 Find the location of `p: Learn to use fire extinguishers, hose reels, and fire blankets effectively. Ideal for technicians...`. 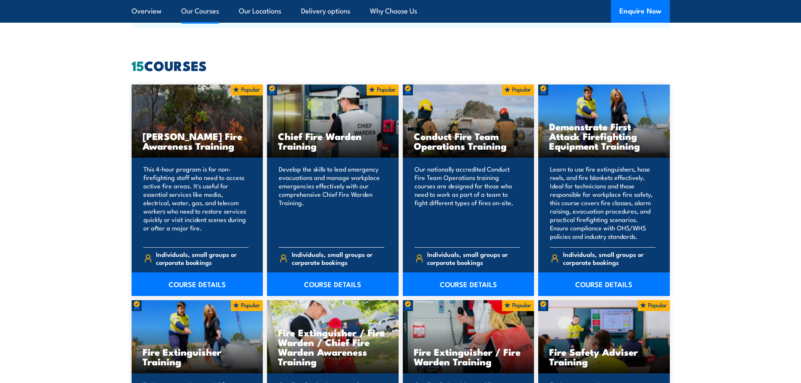

p: Learn to use fire extinguishers, hose reels, and fire blankets effectively. Ideal for technicians... is located at coordinates (602, 203).